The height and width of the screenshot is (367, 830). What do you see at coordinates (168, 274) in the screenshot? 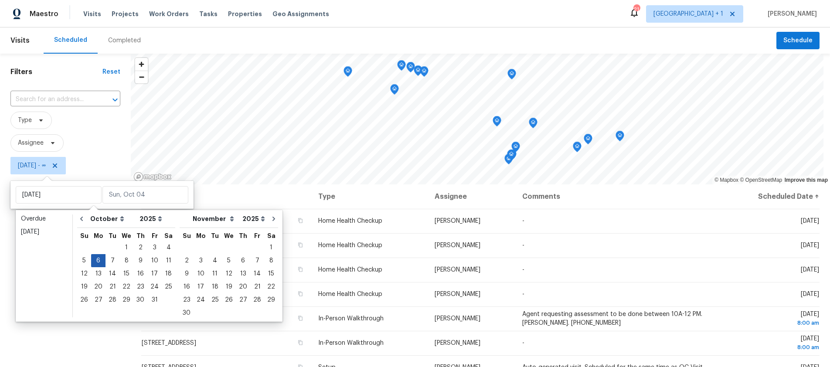
I see `div: 18` at bounding box center [168, 274].